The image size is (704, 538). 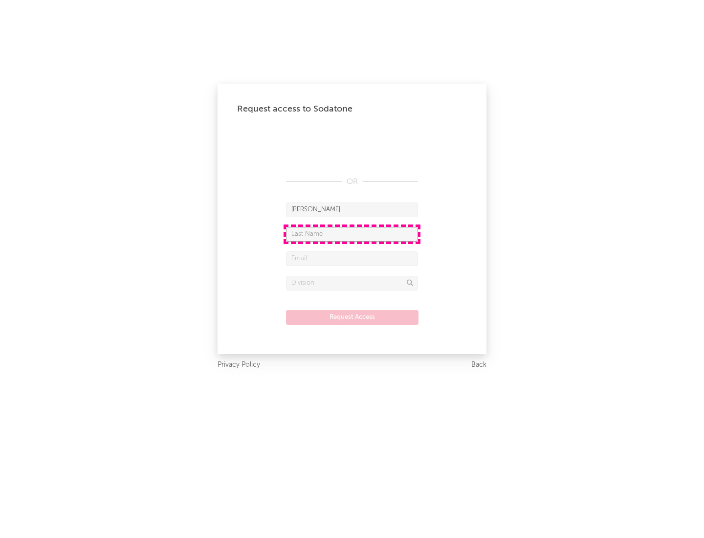 What do you see at coordinates (479, 365) in the screenshot?
I see `a: Back` at bounding box center [479, 365].